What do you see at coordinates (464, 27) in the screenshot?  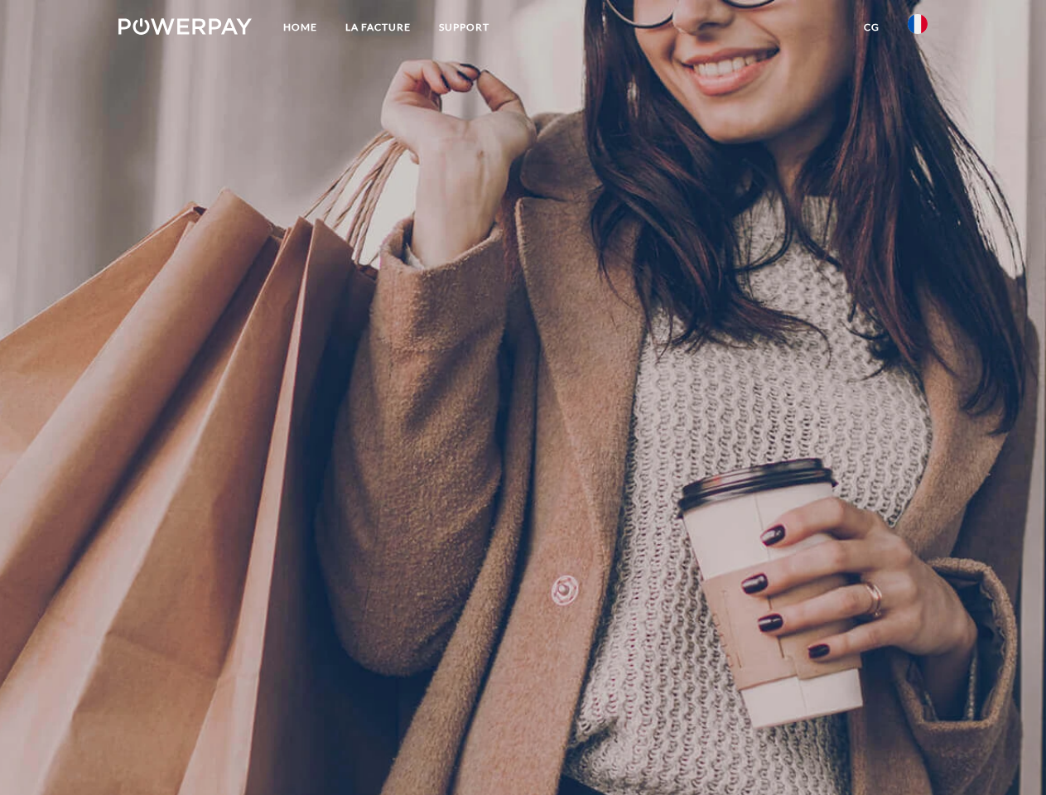 I see `a: Support` at bounding box center [464, 27].